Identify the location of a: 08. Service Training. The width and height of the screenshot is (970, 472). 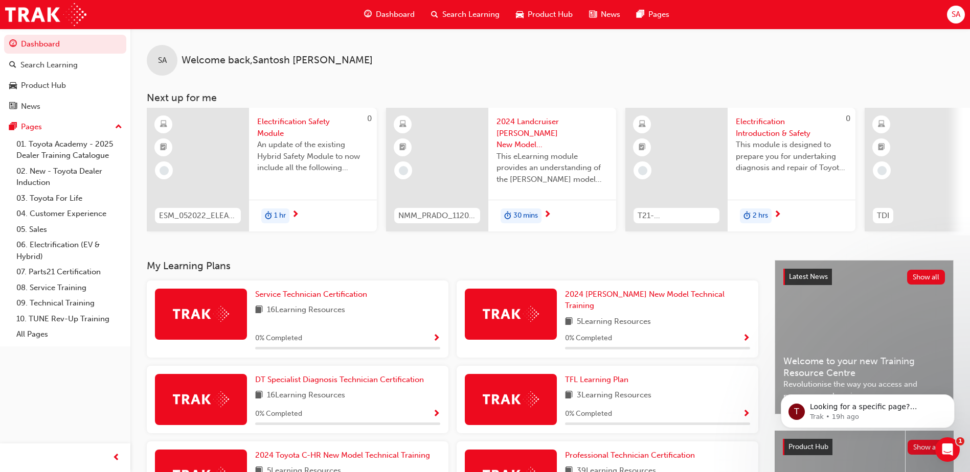
(69, 288).